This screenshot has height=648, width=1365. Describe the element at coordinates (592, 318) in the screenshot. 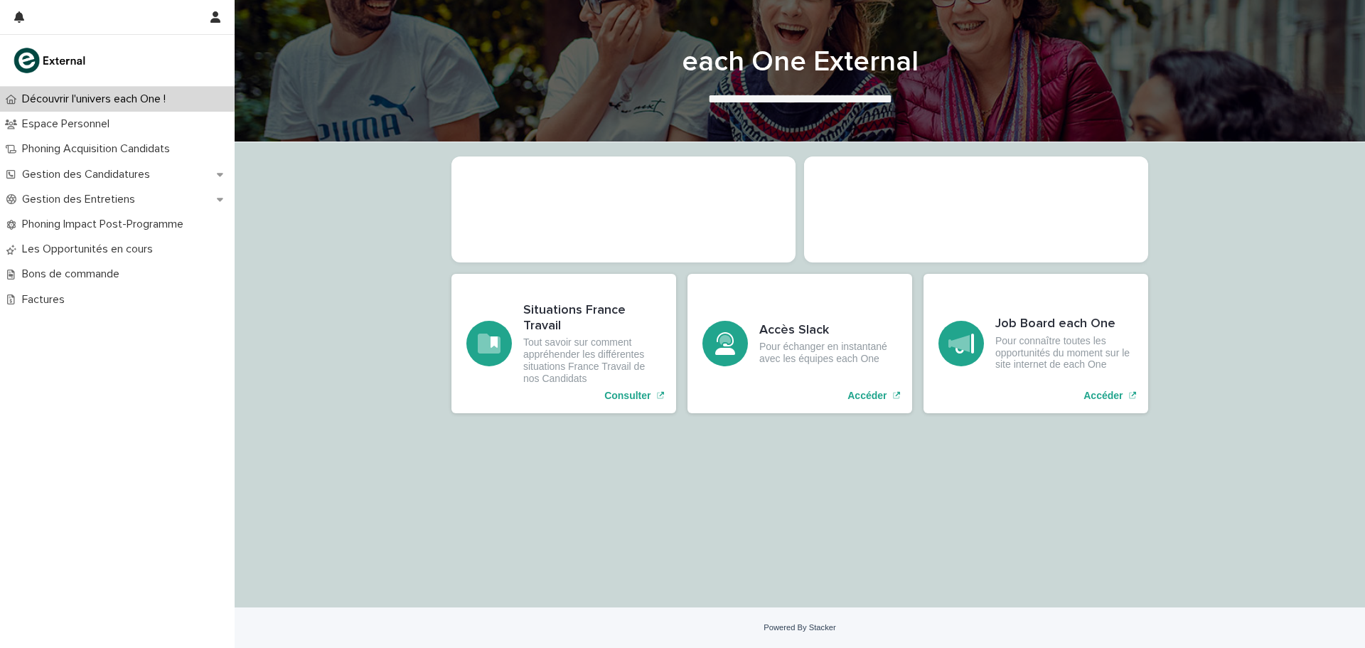

I see `h3: Situations France Travail` at that location.